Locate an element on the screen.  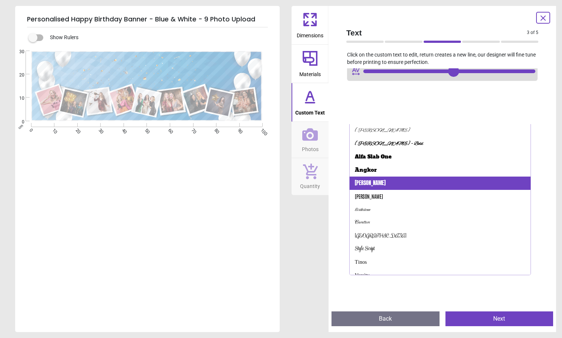
button: Quantity is located at coordinates (310, 177).